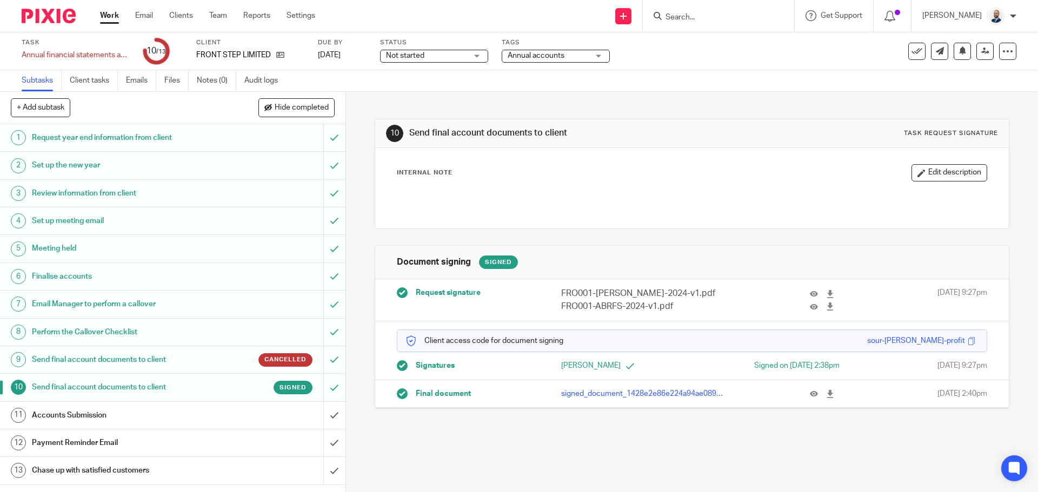 Image resolution: width=1038 pixels, height=492 pixels. Describe the element at coordinates (250, 43) in the screenshot. I see `label: Client` at that location.